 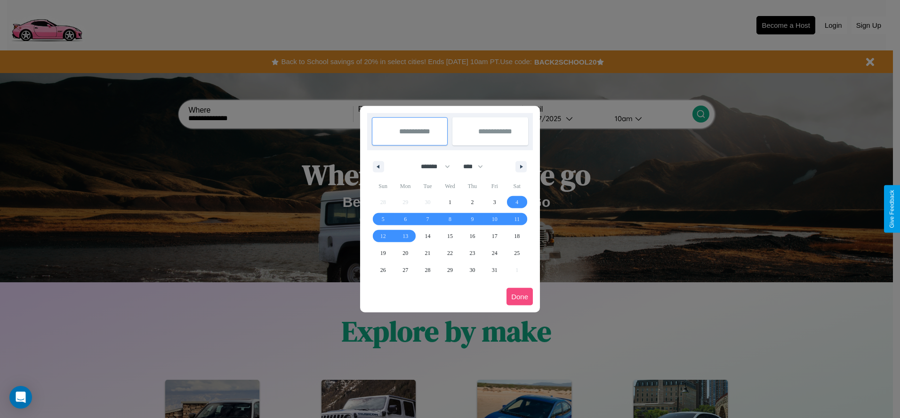 What do you see at coordinates (383, 236) in the screenshot?
I see `span: 12` at bounding box center [383, 236].